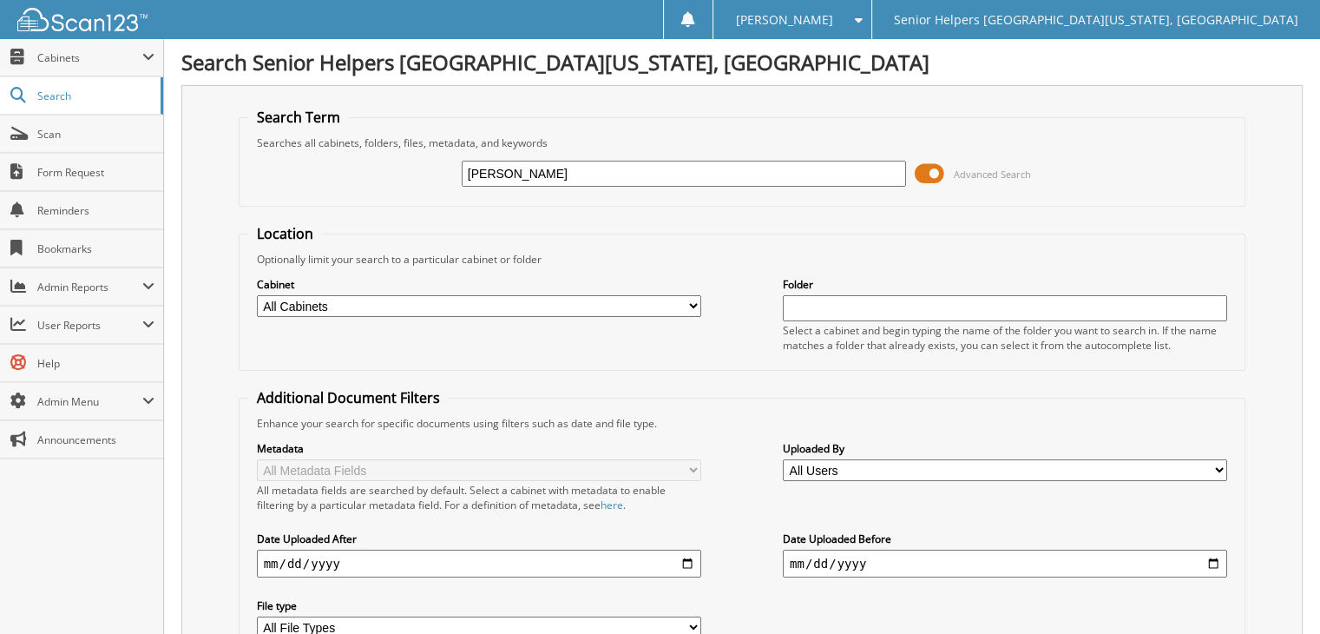 Image resolution: width=1320 pixels, height=634 pixels. What do you see at coordinates (1005, 538) in the screenshot?
I see `label: Date Uploaded Before` at bounding box center [1005, 538].